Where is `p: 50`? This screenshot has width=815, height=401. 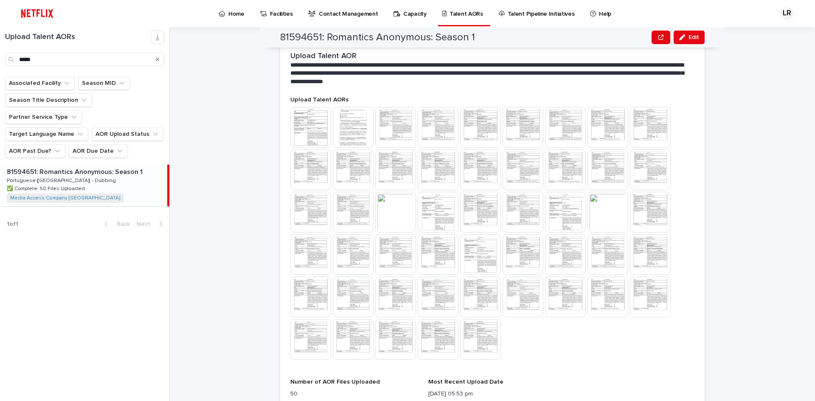
p: 50 is located at coordinates (354, 394).